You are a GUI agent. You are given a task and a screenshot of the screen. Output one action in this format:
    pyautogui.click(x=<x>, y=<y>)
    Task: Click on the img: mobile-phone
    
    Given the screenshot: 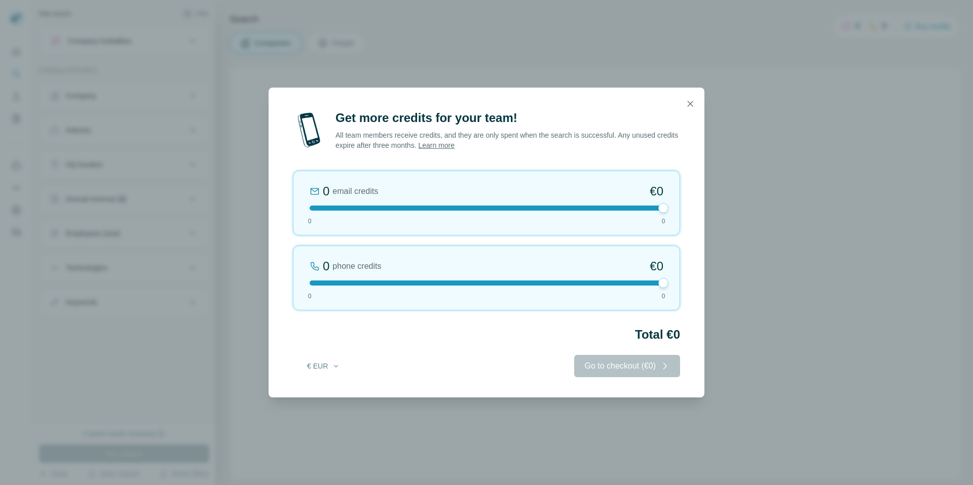 What is the action you would take?
    pyautogui.click(x=309, y=130)
    